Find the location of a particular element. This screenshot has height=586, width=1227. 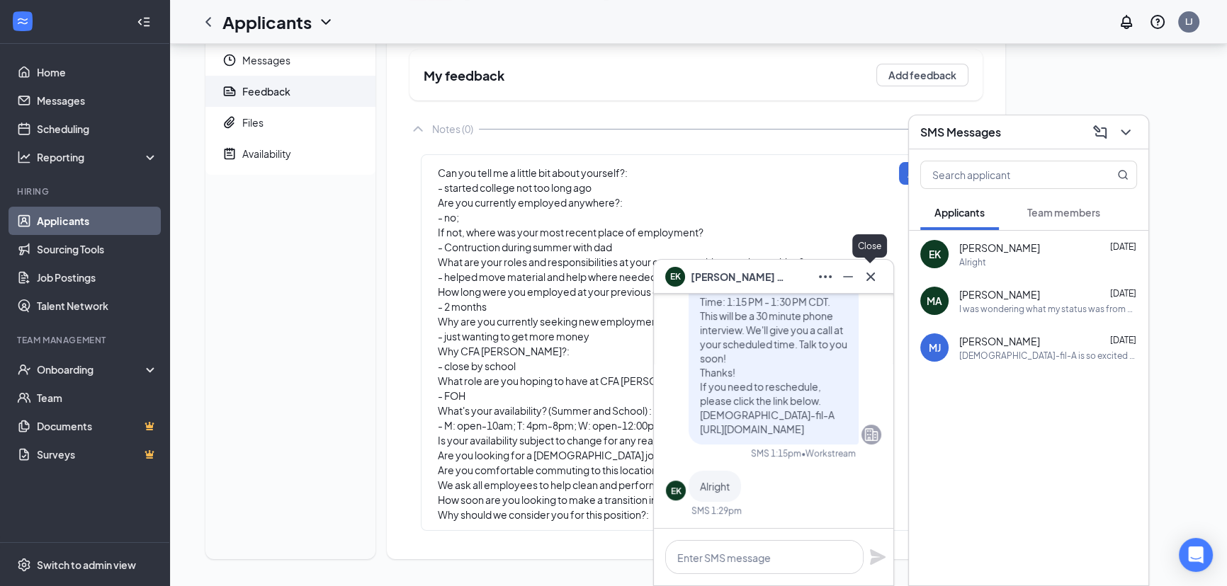

a: PaperclipFiles is located at coordinates (290, 123).